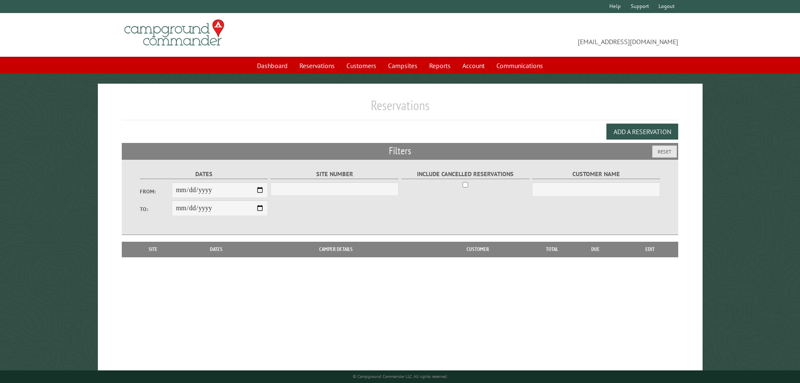  What do you see at coordinates (595, 249) in the screenshot?
I see `th: Due` at bounding box center [595, 249].